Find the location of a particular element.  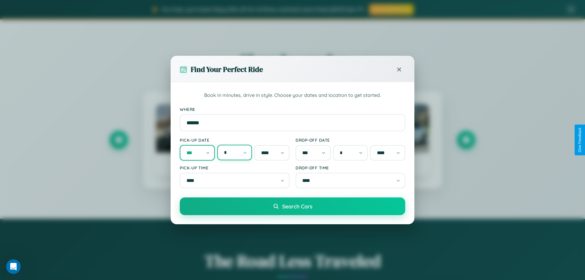

span: Search Cars is located at coordinates (297, 206).